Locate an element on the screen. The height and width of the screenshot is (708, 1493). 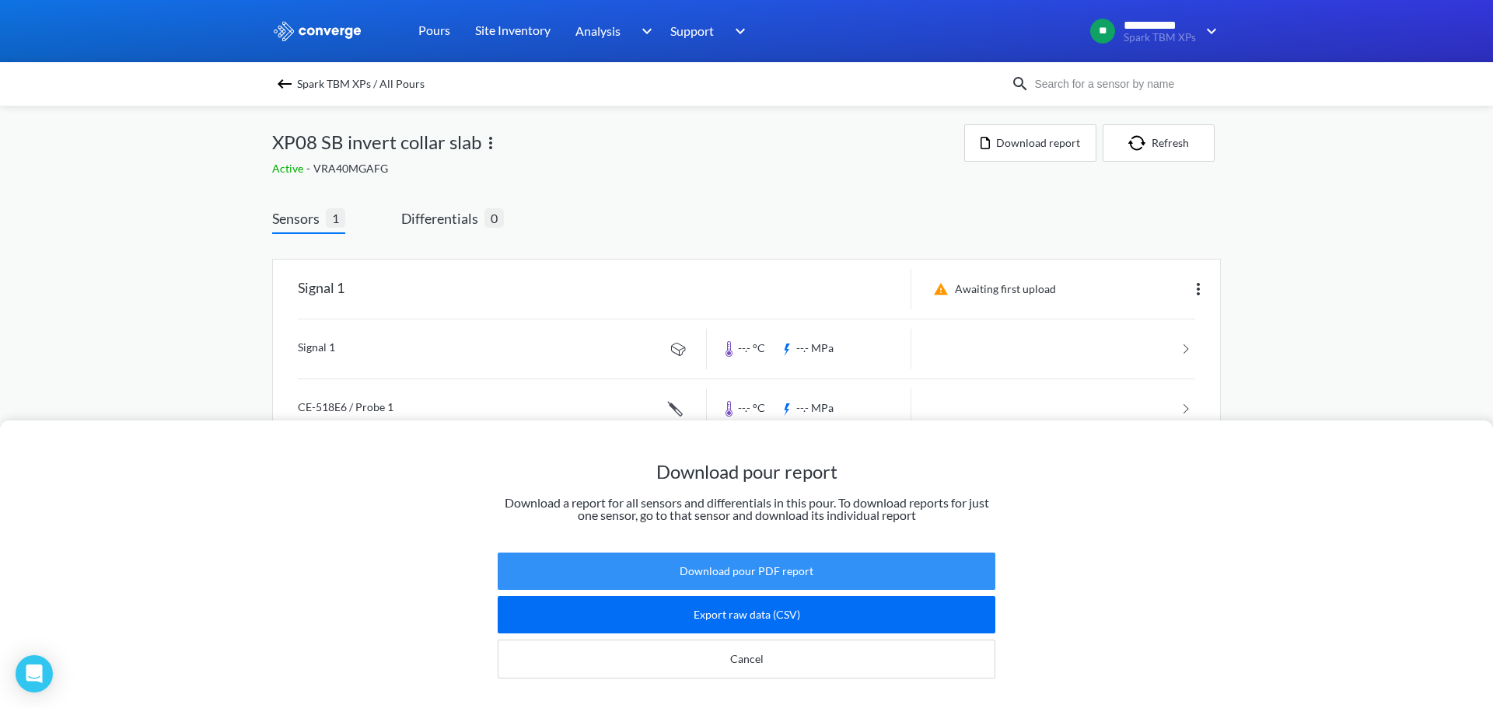
img: icon-search.svg is located at coordinates (1020, 84).